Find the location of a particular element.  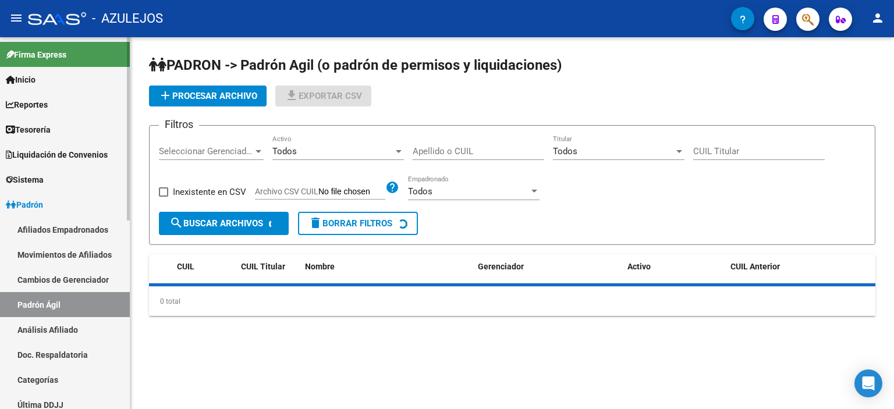

datatable-header-cell: Nombre is located at coordinates (386, 266).